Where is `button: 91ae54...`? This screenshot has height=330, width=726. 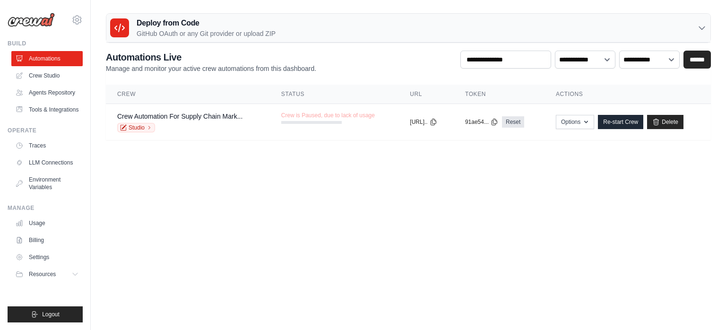
button: 91ae54... is located at coordinates (482, 122).